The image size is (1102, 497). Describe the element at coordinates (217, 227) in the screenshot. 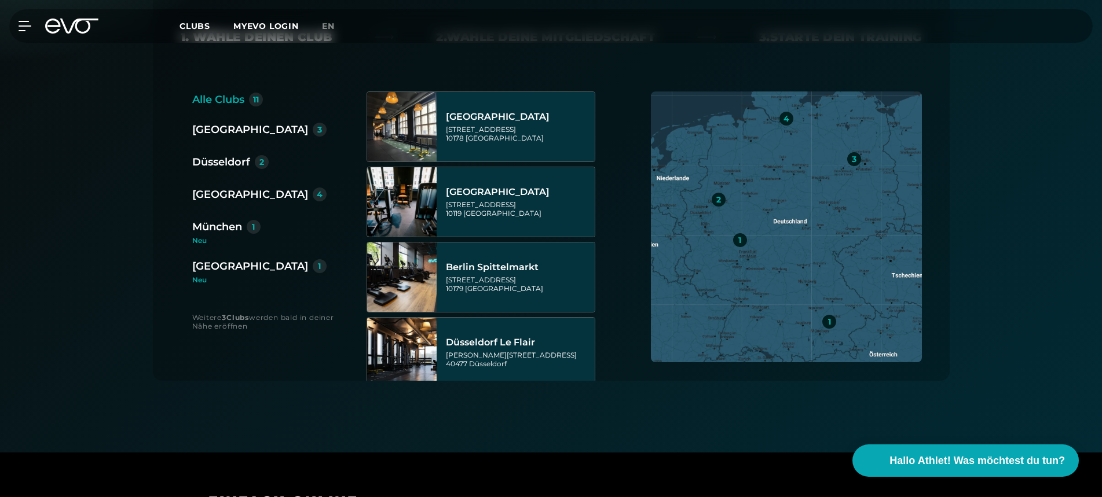

I see `div: München` at that location.